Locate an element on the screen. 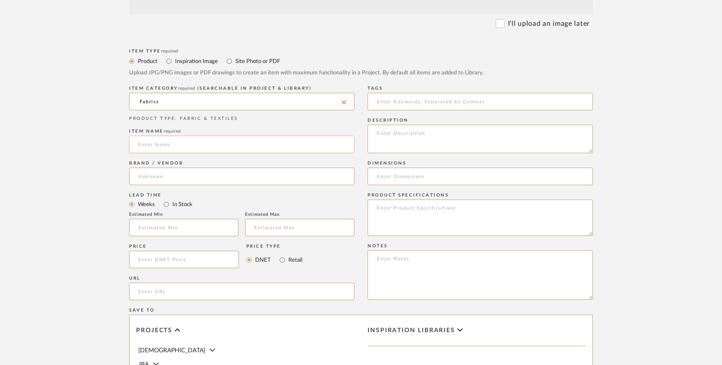 The width and height of the screenshot is (722, 365). div: Brand / Vendor is located at coordinates (241, 163).